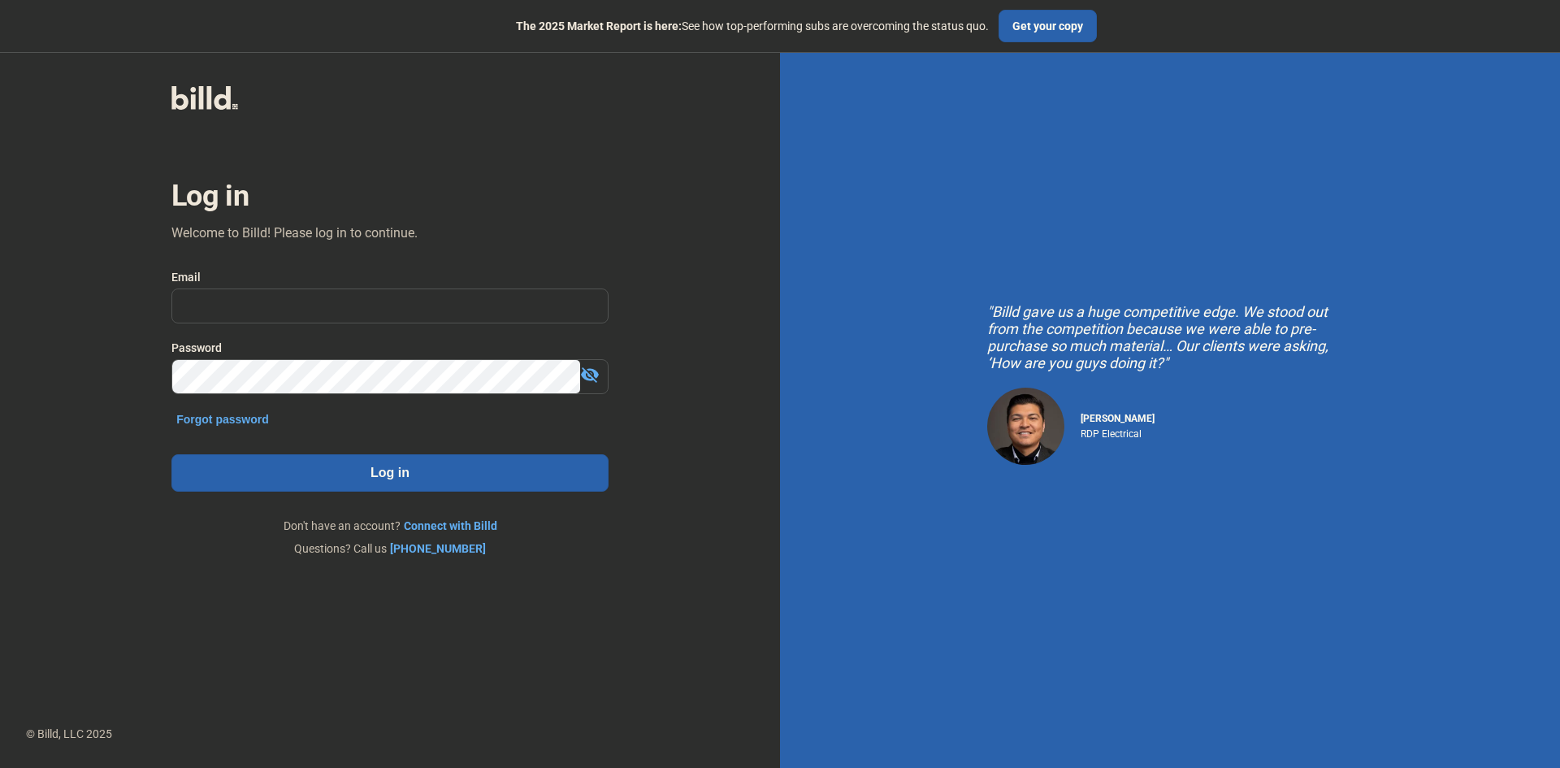 Image resolution: width=1560 pixels, height=768 pixels. Describe the element at coordinates (1117, 431) in the screenshot. I see `div: RDP Electrical` at that location.